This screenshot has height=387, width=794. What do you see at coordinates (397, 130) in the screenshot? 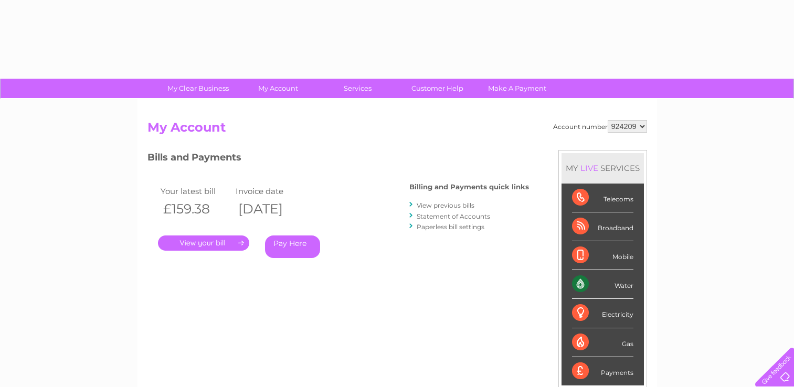
I see `h2: My Account` at bounding box center [397, 130].